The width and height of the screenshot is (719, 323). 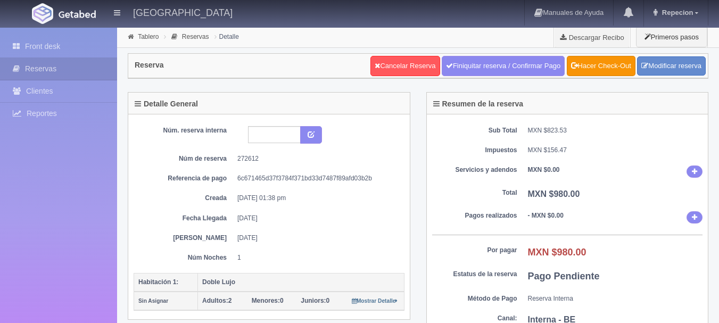 What do you see at coordinates (184, 178) in the screenshot?
I see `dt: Referencia de pago` at bounding box center [184, 178].